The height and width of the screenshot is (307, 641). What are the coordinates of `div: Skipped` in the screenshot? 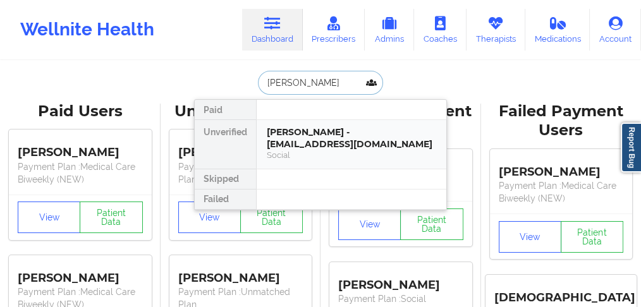 It's located at (225, 179).